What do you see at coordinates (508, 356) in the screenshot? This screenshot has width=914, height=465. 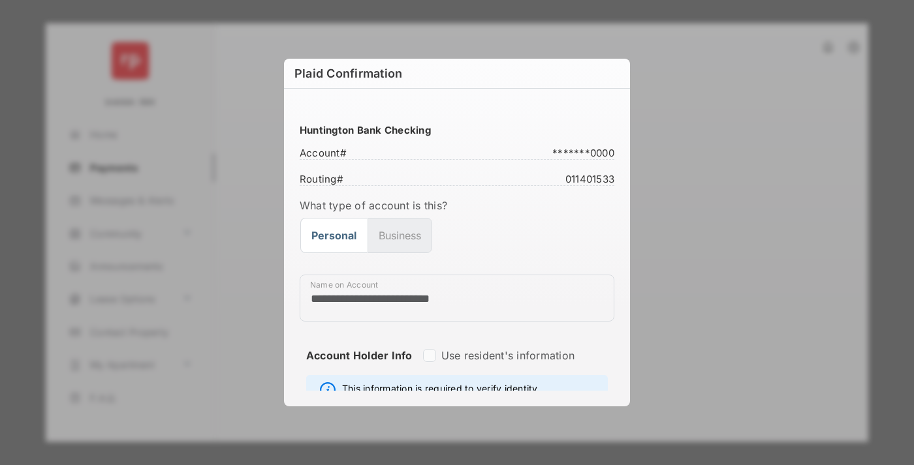 I see `label: Use resident's information` at bounding box center [508, 356].